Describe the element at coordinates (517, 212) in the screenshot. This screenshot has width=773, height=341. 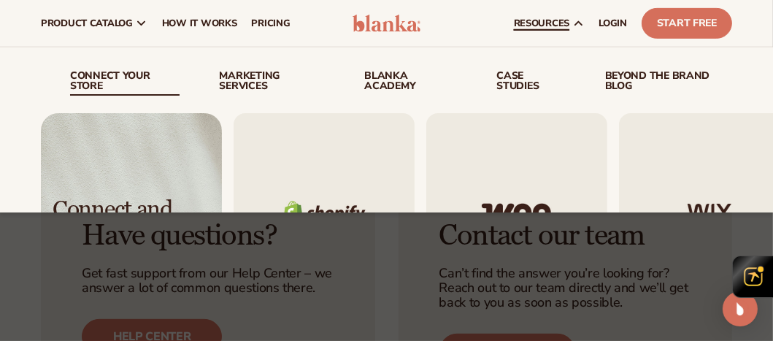
I see `img: Woo commerce logo.` at that location.